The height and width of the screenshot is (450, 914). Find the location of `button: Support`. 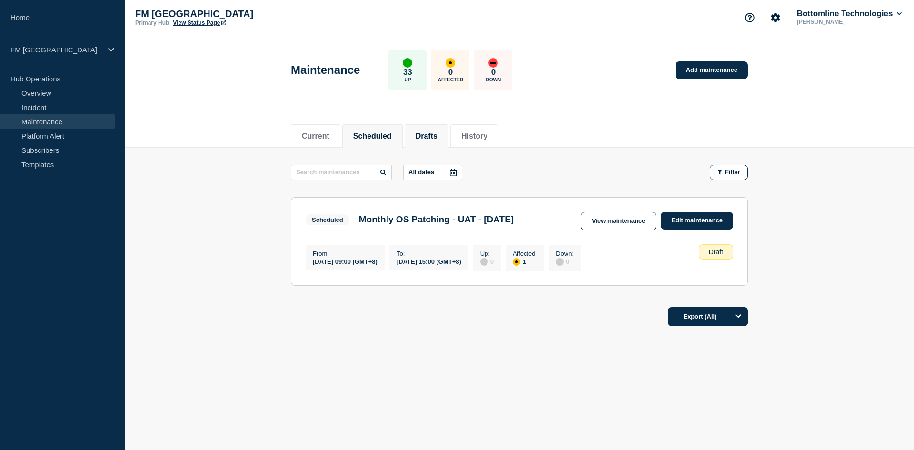

button: Support is located at coordinates (750, 18).